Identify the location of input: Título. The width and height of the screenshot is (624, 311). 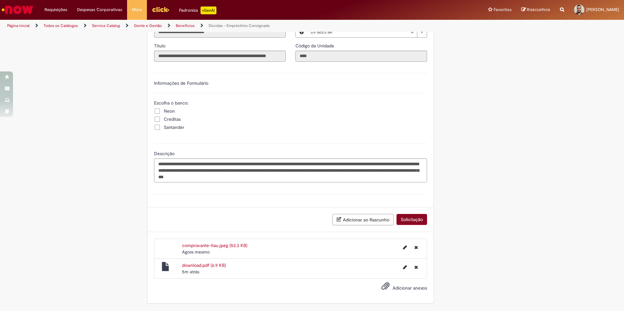
(220, 56).